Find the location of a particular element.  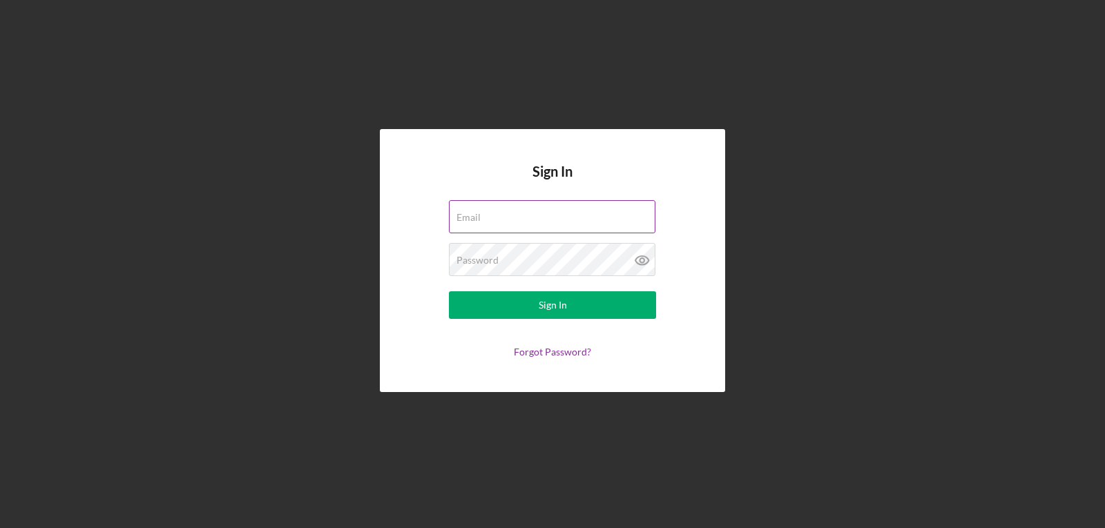

a: Forgot Password? is located at coordinates (553, 352).